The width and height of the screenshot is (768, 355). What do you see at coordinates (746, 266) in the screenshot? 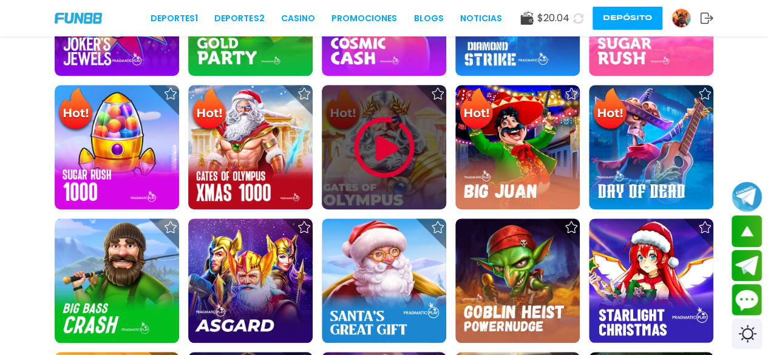
I see `button: Join telegram` at bounding box center [746, 266].